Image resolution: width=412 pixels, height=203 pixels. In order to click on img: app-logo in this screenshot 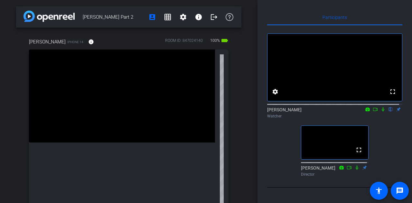, I will do `click(49, 16)`.